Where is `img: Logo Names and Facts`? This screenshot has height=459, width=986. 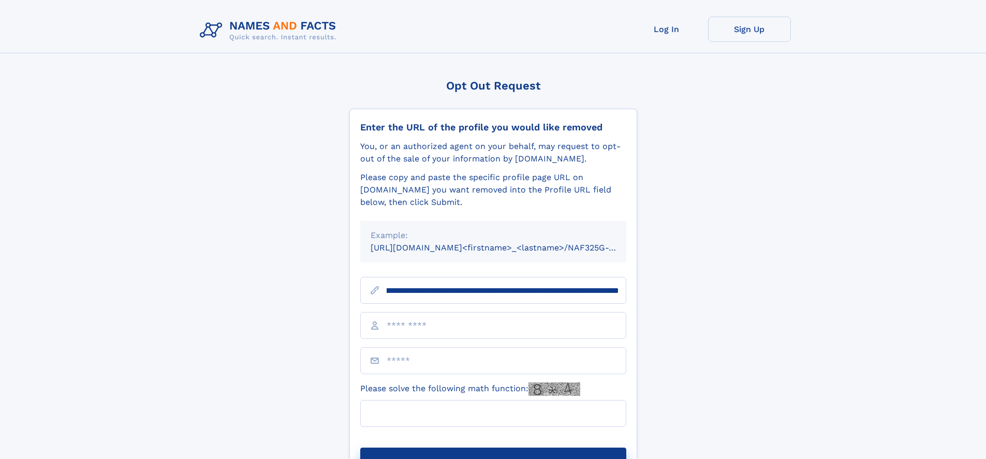
img: Logo Names and Facts is located at coordinates (270, 31).